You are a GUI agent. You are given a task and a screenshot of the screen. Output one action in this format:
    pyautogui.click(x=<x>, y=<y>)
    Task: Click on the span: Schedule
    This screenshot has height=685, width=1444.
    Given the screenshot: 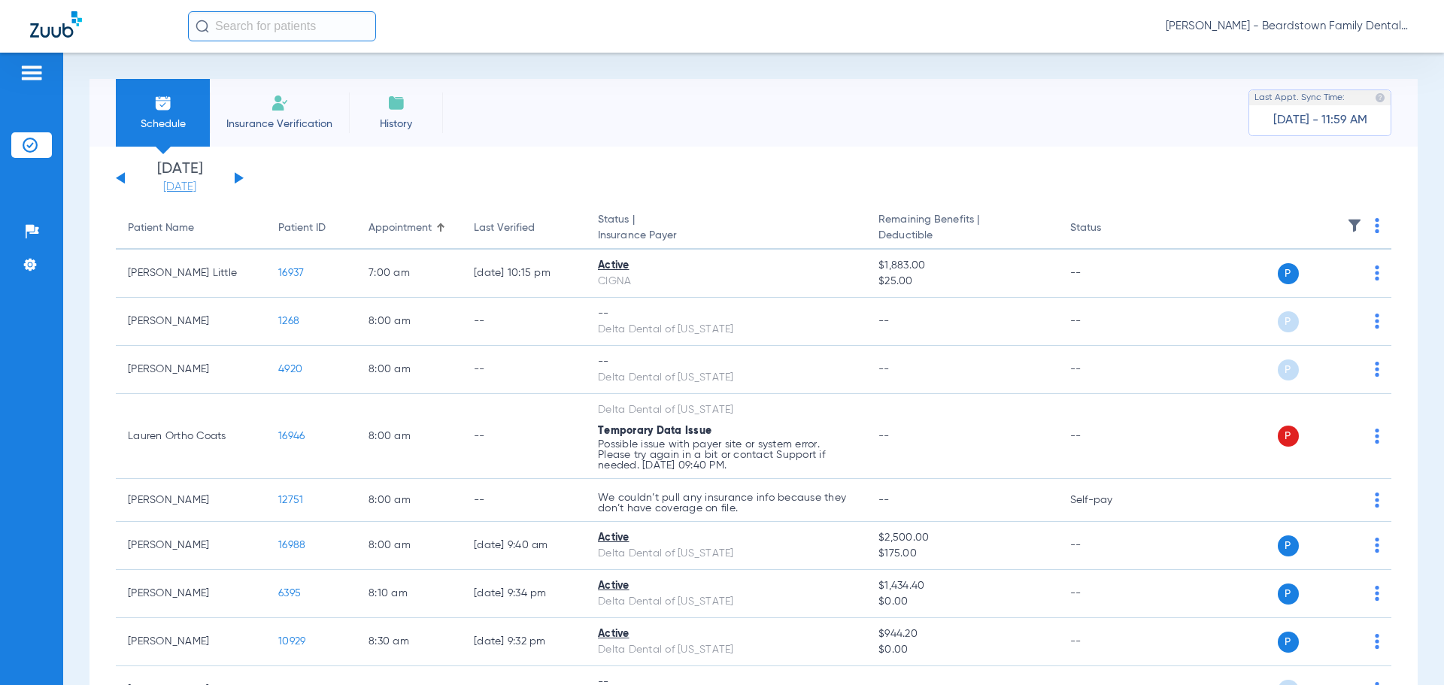 What is the action you would take?
    pyautogui.click(x=162, y=124)
    